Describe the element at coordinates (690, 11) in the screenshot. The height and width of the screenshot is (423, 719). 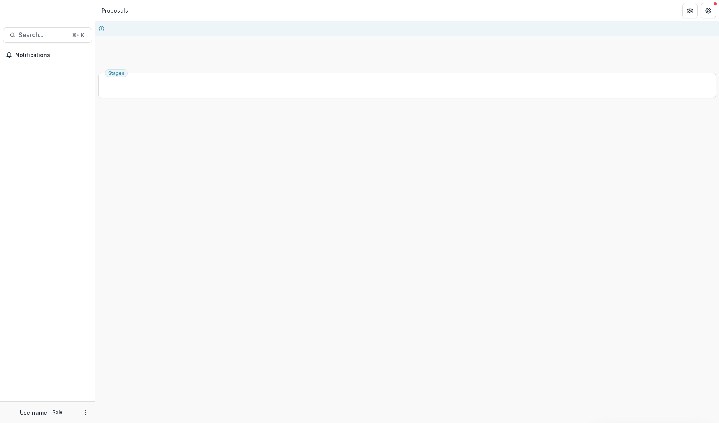
I see `button: Partners` at that location.